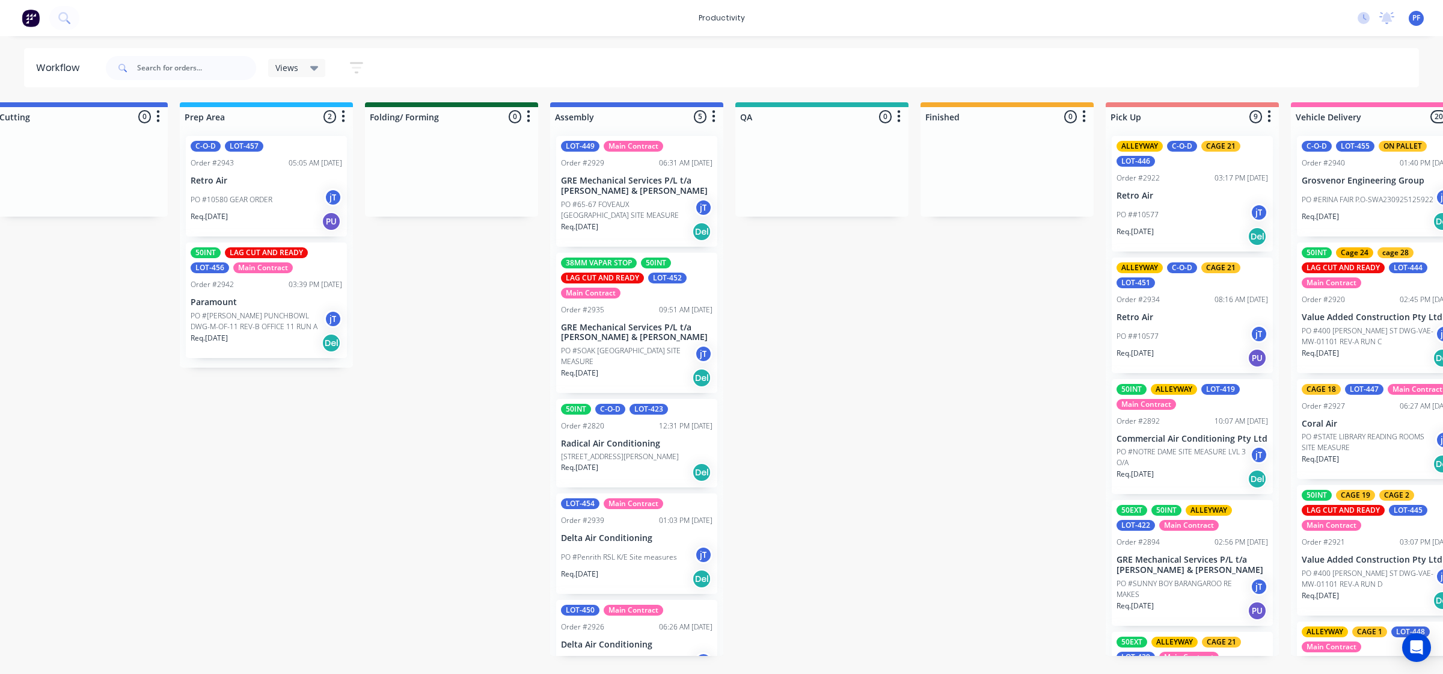  I want to click on div: Order #2939, so click(583, 520).